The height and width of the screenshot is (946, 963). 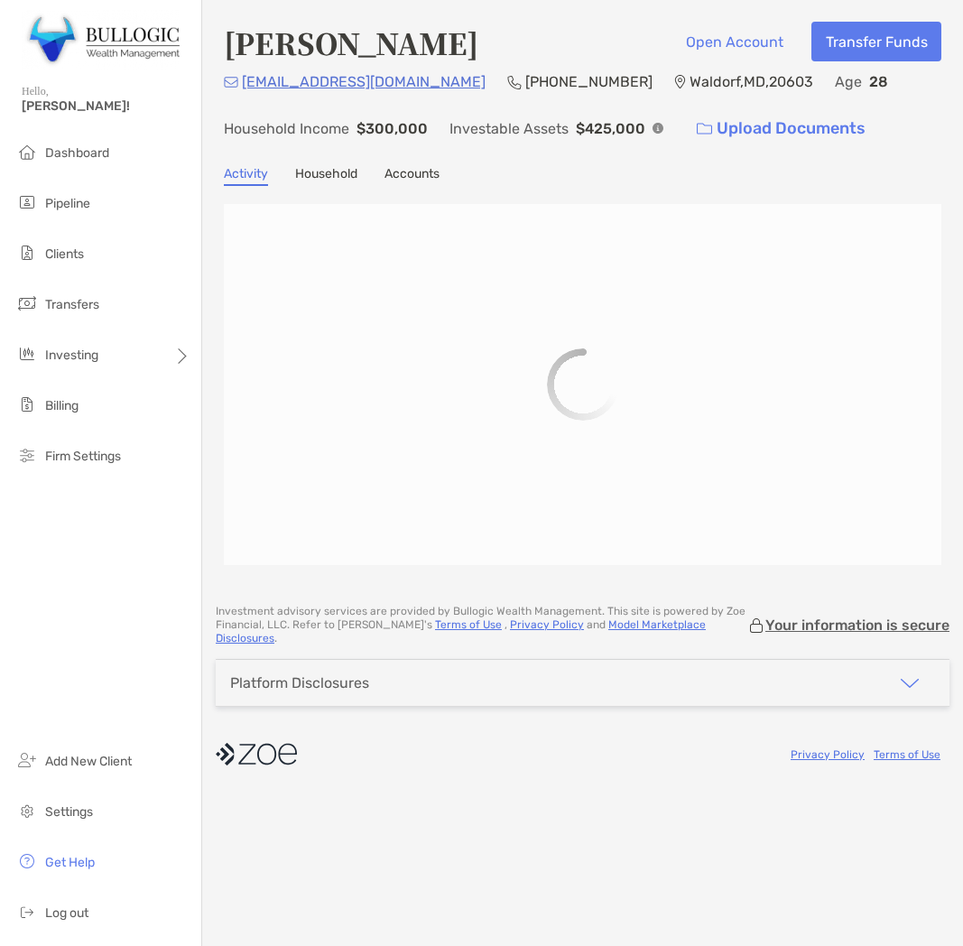 I want to click on div: Platform Disclosures, so click(x=300, y=682).